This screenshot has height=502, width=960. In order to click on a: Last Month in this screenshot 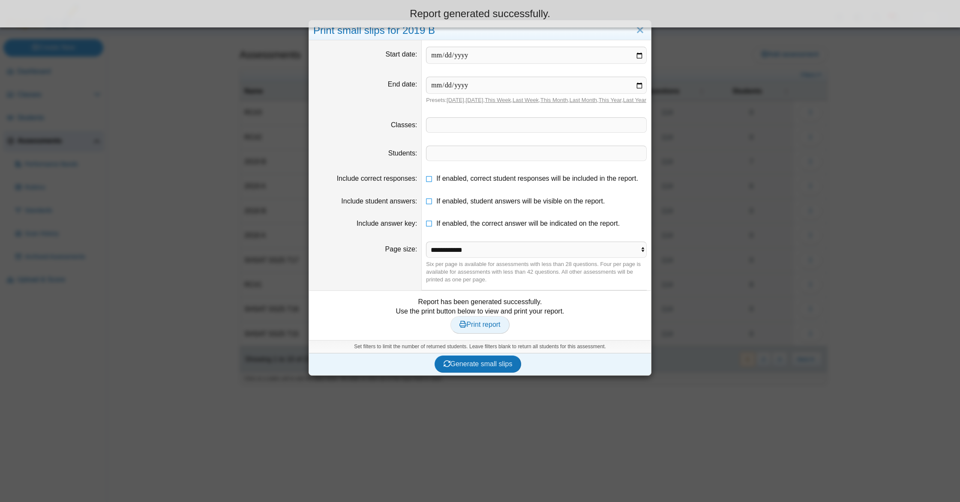, I will do `click(583, 100)`.